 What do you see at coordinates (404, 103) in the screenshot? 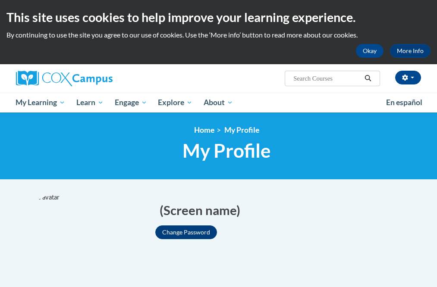
I see `a: En español` at bounding box center [404, 103].